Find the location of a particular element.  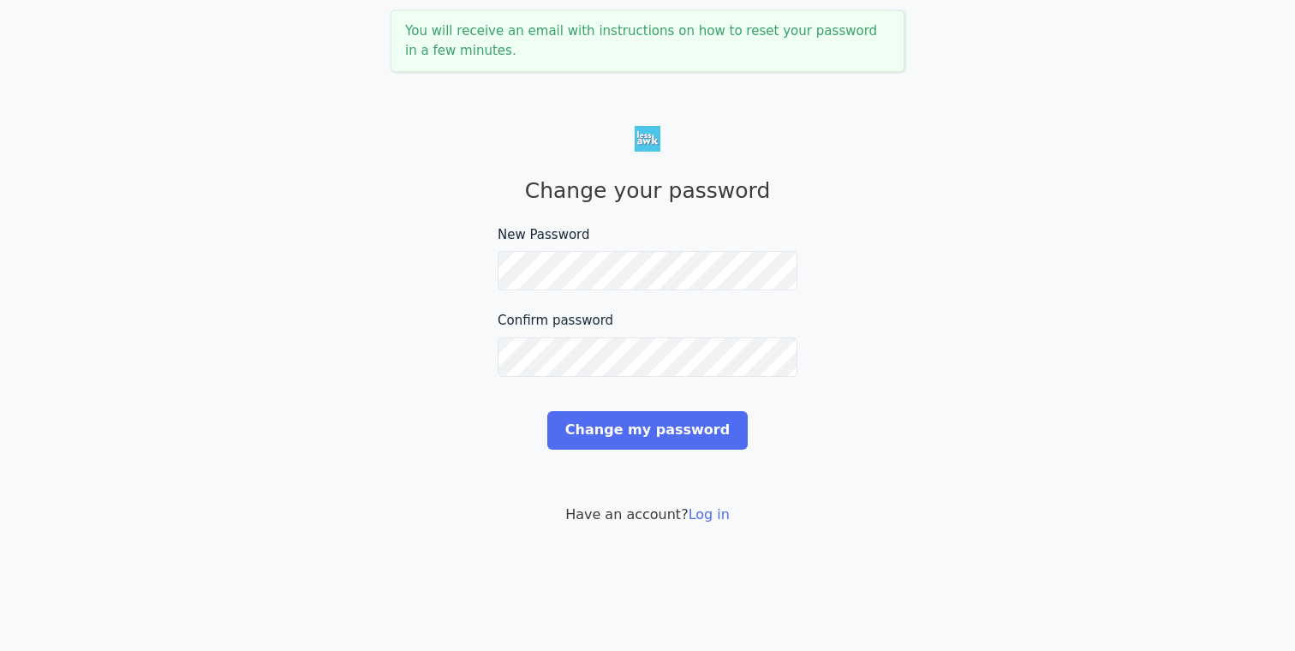

p: You will receive an email with instructions on how to reset your password in a few minutes. is located at coordinates (648, 41).